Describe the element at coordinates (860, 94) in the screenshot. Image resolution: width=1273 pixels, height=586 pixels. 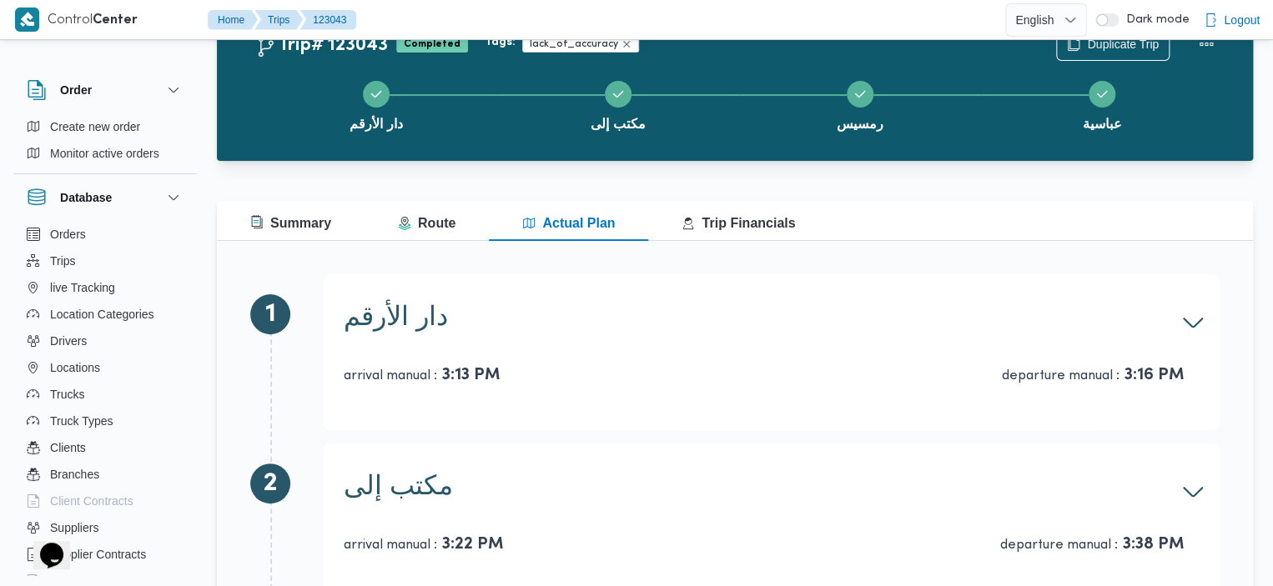
I see `svg: Step 3 is complete` at that location.